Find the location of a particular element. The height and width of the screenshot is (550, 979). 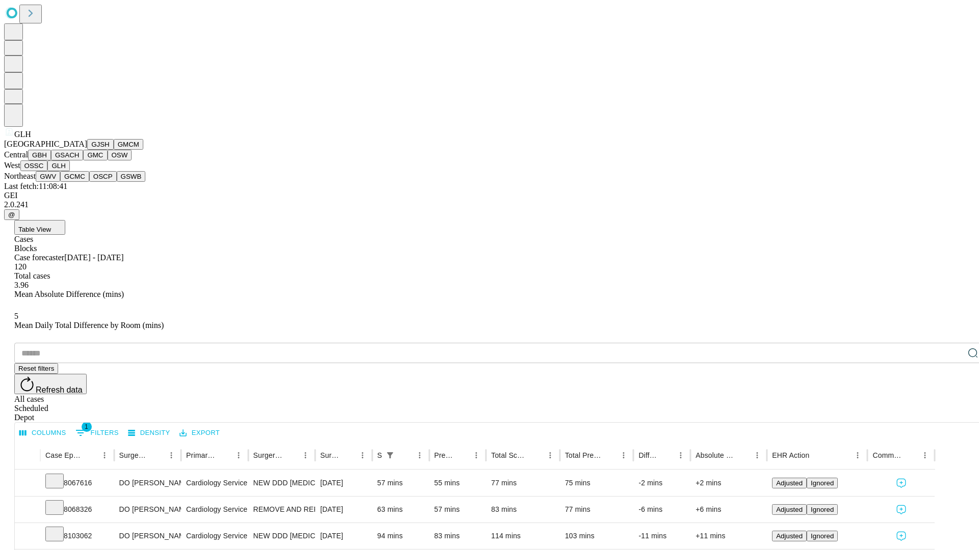

span: Case forecaster is located at coordinates (39, 257).